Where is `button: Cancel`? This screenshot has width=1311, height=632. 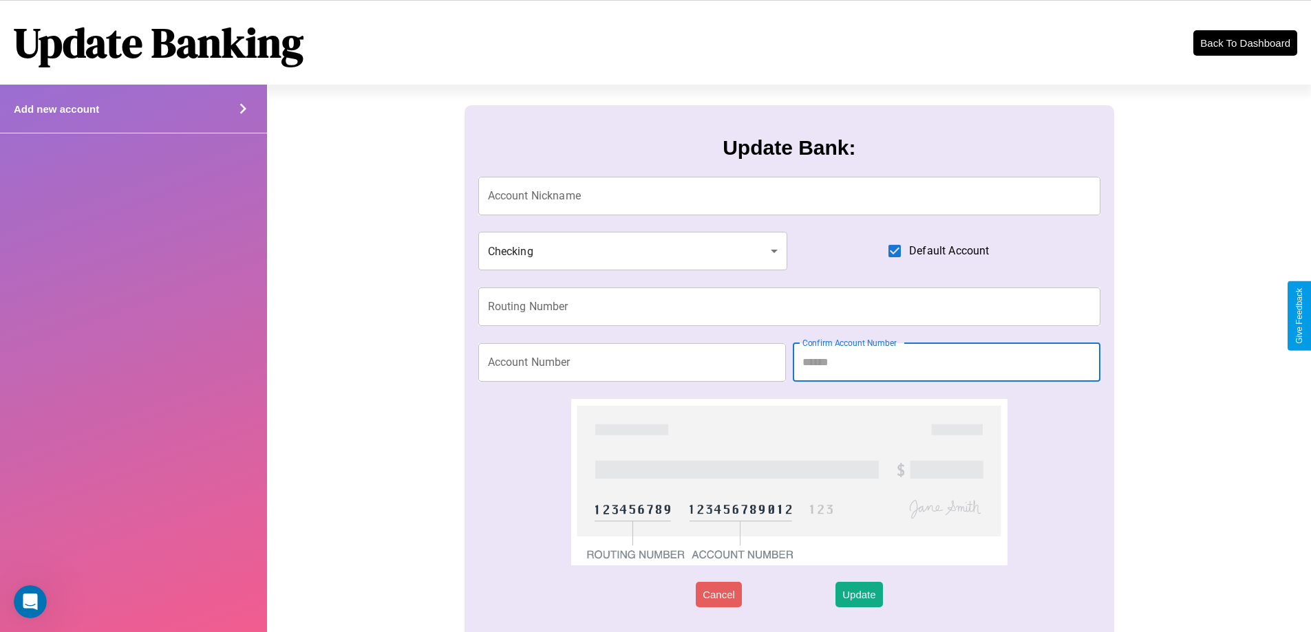
button: Cancel is located at coordinates (718, 594).